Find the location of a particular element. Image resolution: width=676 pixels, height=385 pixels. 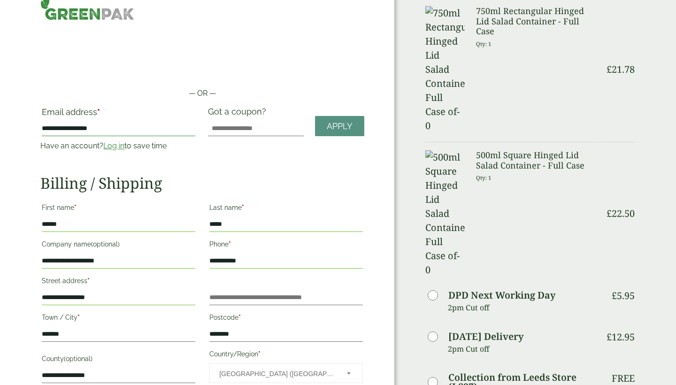

bdi: 12.95 is located at coordinates (621, 337).